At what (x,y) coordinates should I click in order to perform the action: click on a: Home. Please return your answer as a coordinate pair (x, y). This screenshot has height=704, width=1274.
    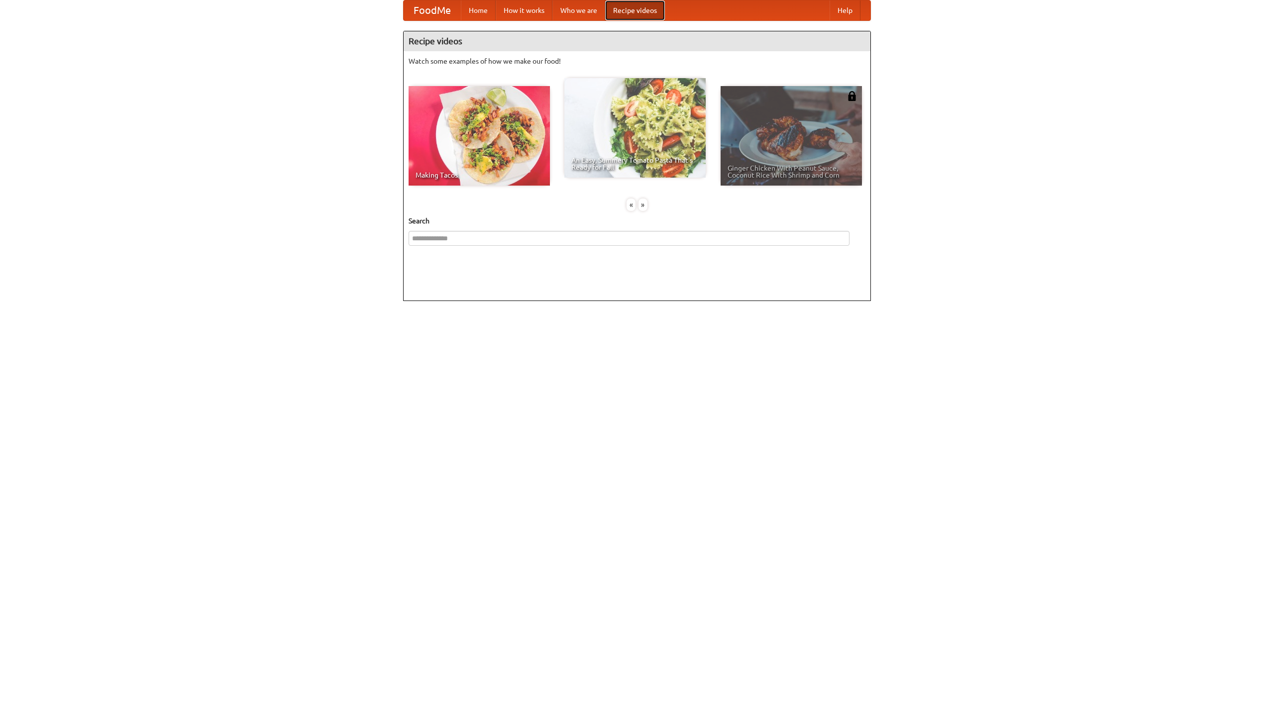
    Looking at the image, I should click on (478, 10).